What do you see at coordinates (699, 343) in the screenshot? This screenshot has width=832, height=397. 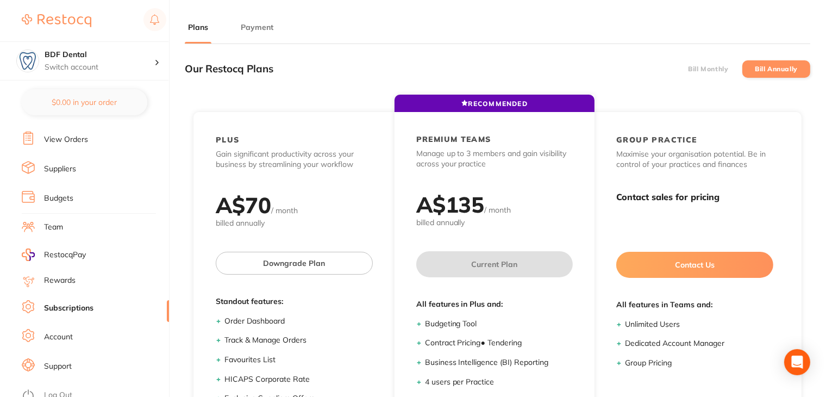 I see `li: Dedicated Account Manager` at bounding box center [699, 343].